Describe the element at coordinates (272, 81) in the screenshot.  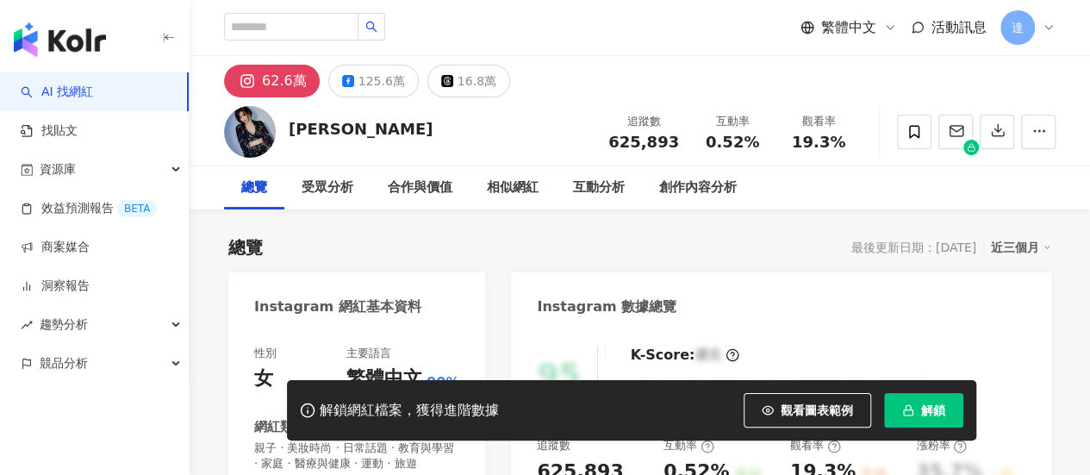
I see `button: 62.6萬` at that location.